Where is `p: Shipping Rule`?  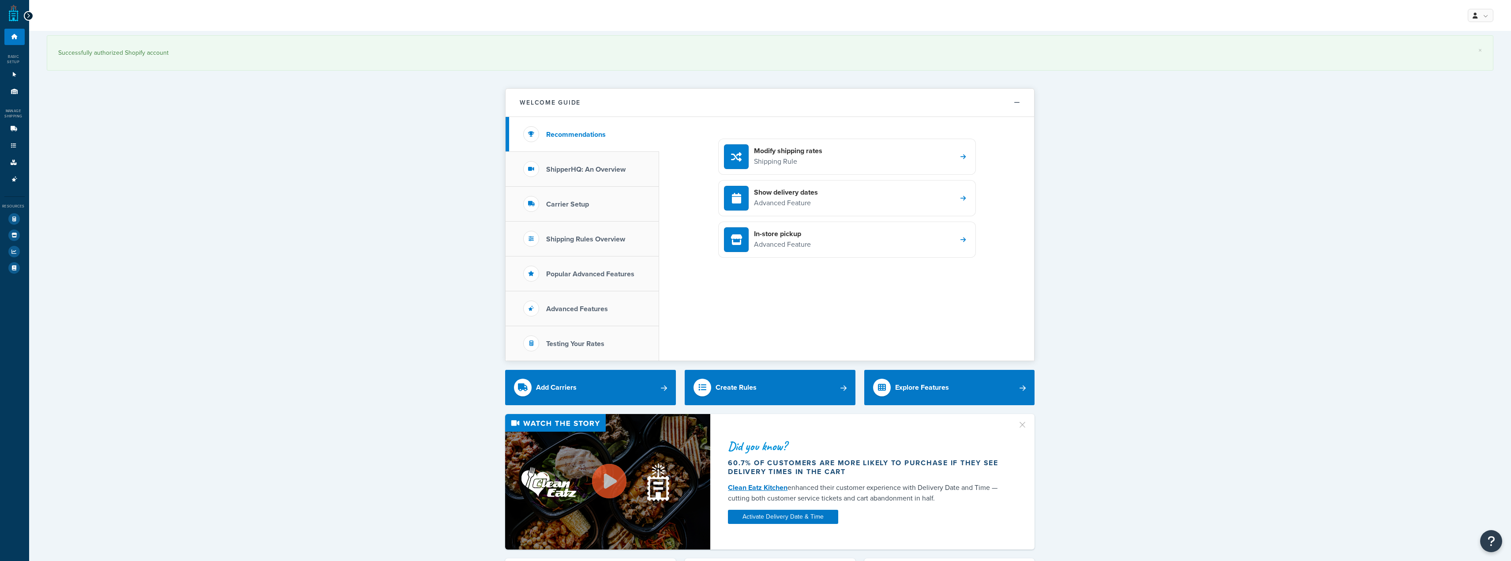 p: Shipping Rule is located at coordinates (788, 161).